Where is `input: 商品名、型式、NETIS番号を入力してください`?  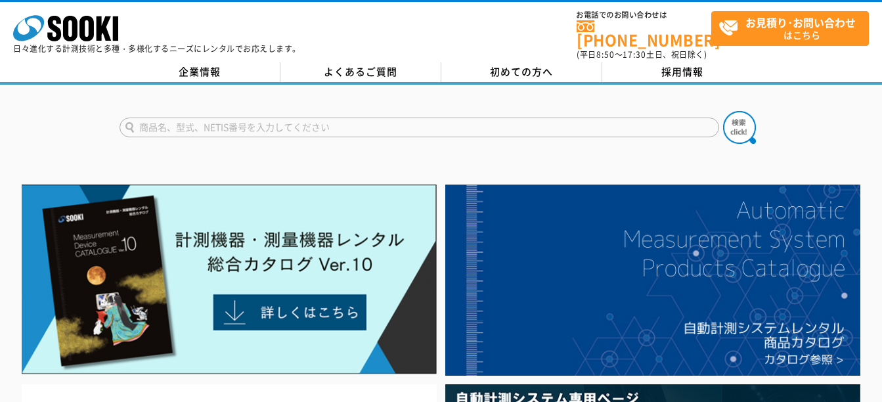 input: 商品名、型式、NETIS番号を入力してください is located at coordinates (419, 127).